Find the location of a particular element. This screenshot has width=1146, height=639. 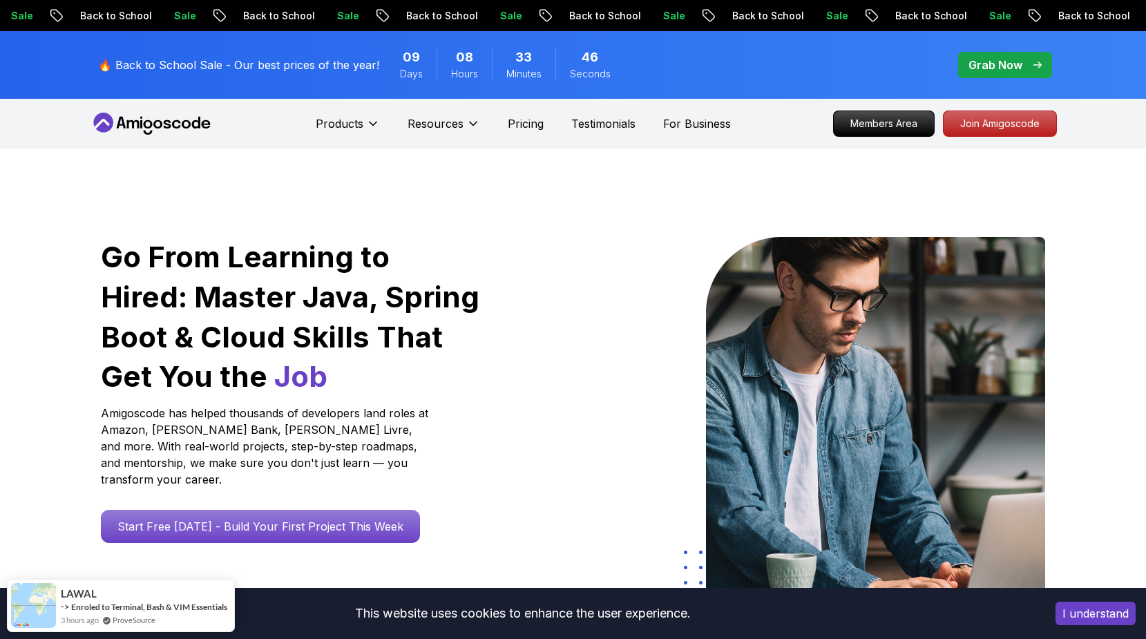

a: Join Amigoscode is located at coordinates (999, 124).